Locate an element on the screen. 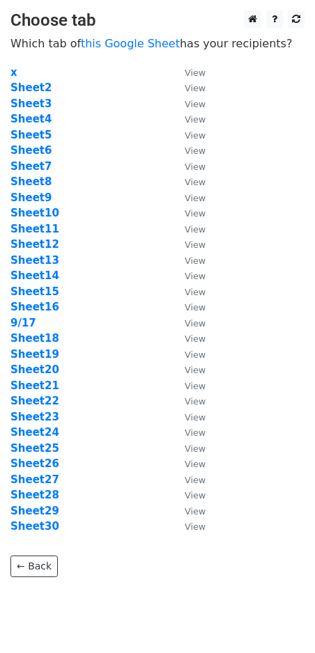  a: Sheet16 is located at coordinates (35, 307).